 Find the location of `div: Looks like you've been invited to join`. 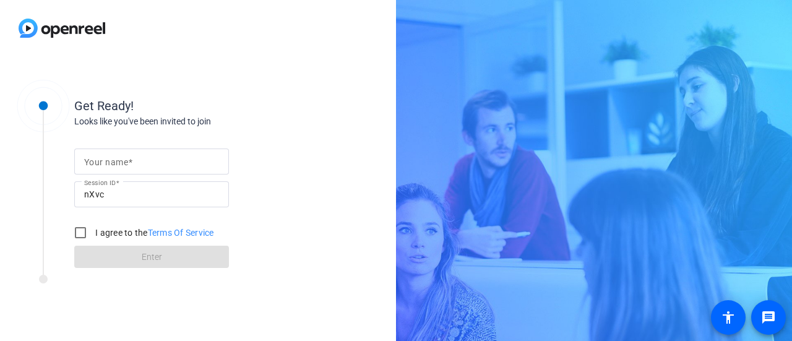

div: Looks like you've been invited to join is located at coordinates (198, 121).